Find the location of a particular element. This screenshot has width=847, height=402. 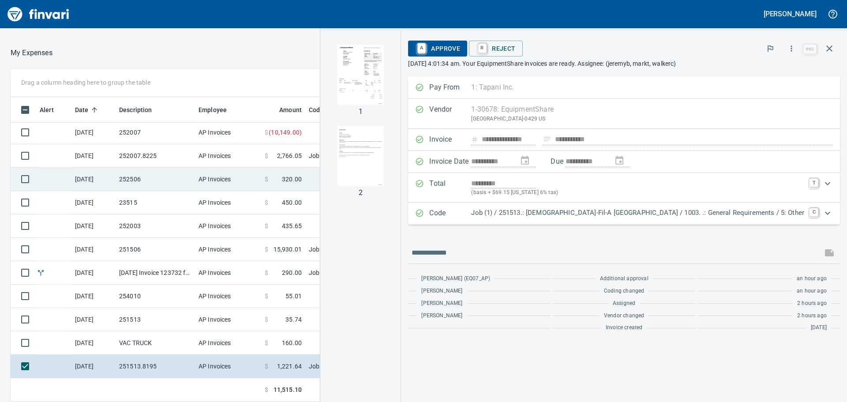

td: VAC TRUCK is located at coordinates (155, 343).